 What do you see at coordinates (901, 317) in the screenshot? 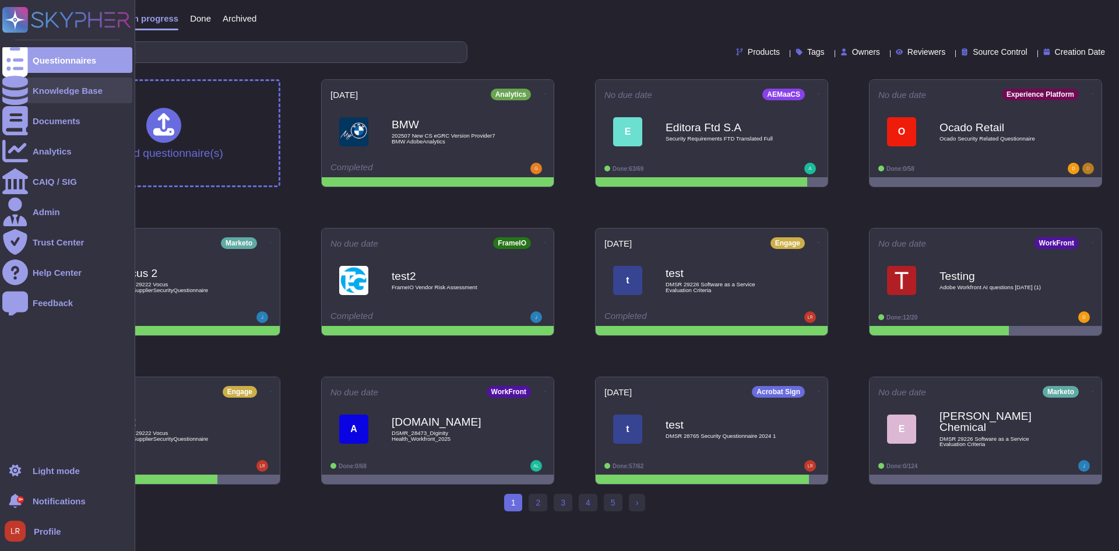
I see `span: Done: 12/20` at bounding box center [901, 317].